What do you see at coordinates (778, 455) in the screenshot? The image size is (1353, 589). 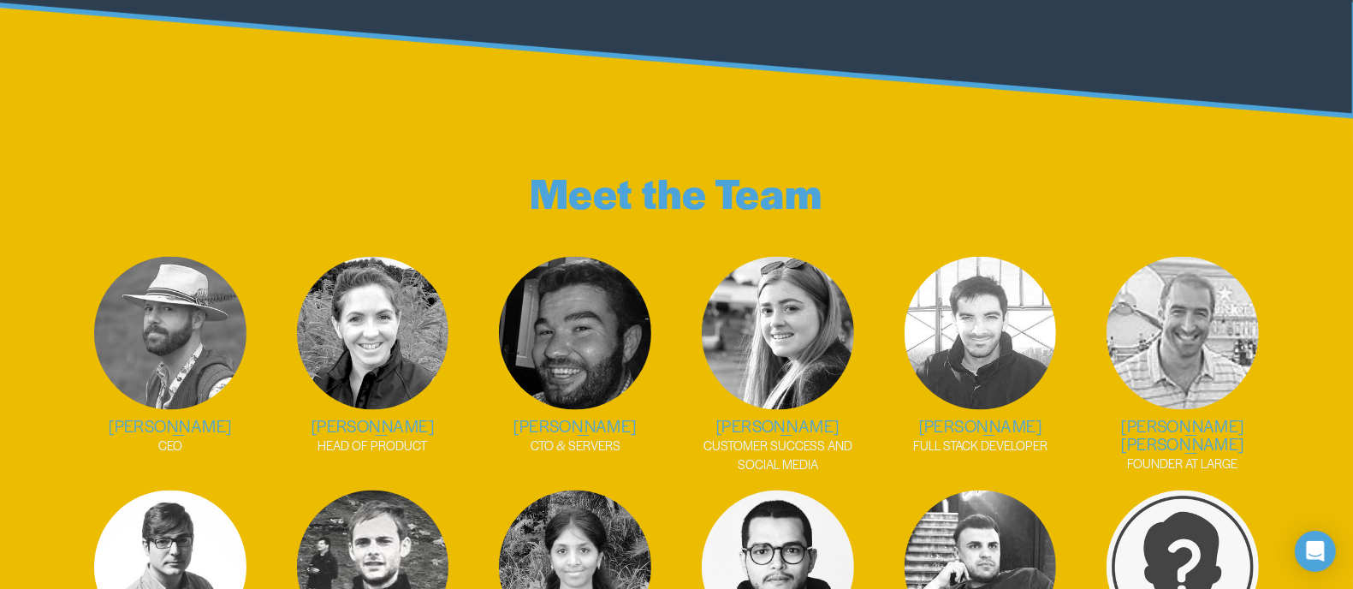 I see `p: CUSTOMER SUCCESS AND SOCIAL MEDIA` at bounding box center [778, 455].